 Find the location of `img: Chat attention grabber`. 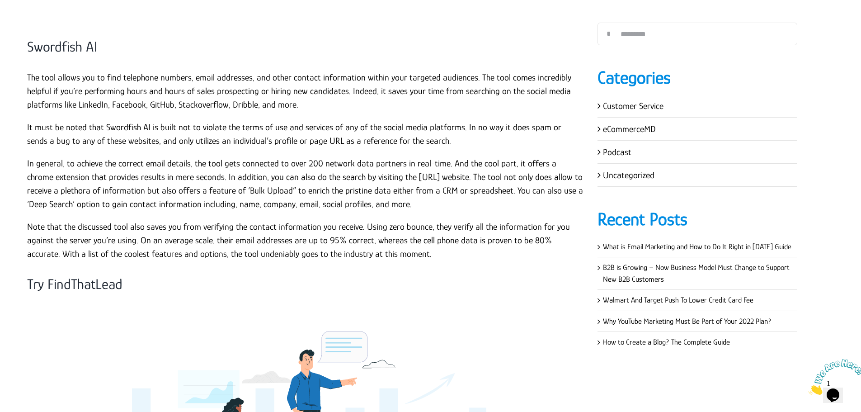

img: Chat attention grabber is located at coordinates (32, 21).